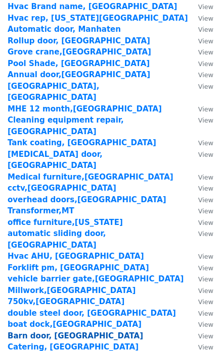 This screenshot has width=221, height=351. Describe the element at coordinates (41, 211) in the screenshot. I see `strong: Transformer,MT` at that location.